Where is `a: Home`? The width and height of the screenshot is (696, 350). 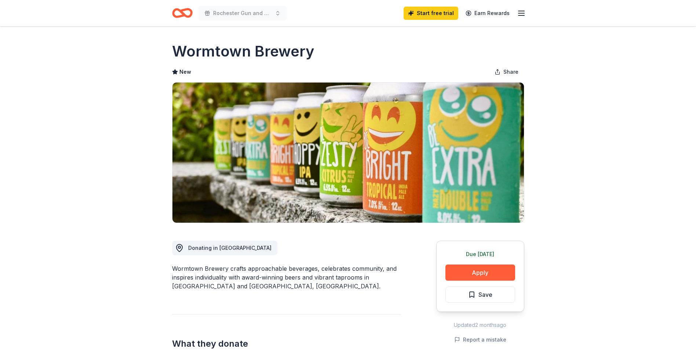 a: Home is located at coordinates (182, 13).